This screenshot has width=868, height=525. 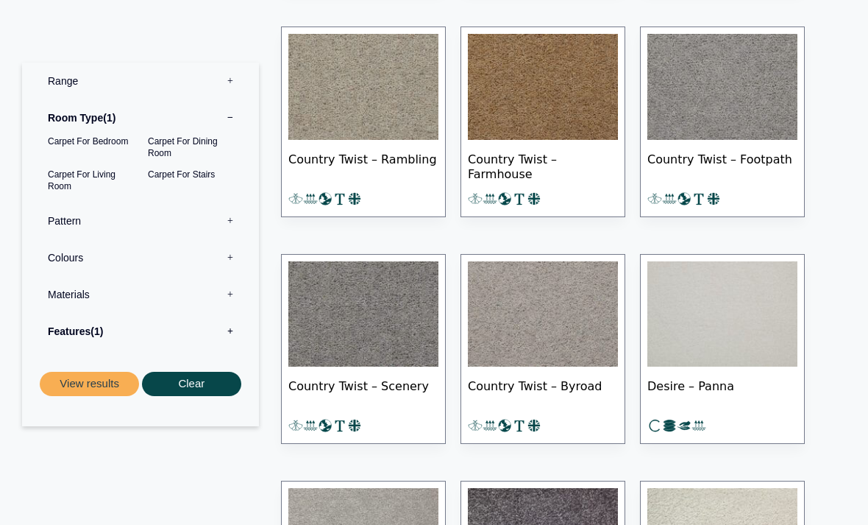 I want to click on a: Country Twist – Footpath, so click(x=723, y=121).